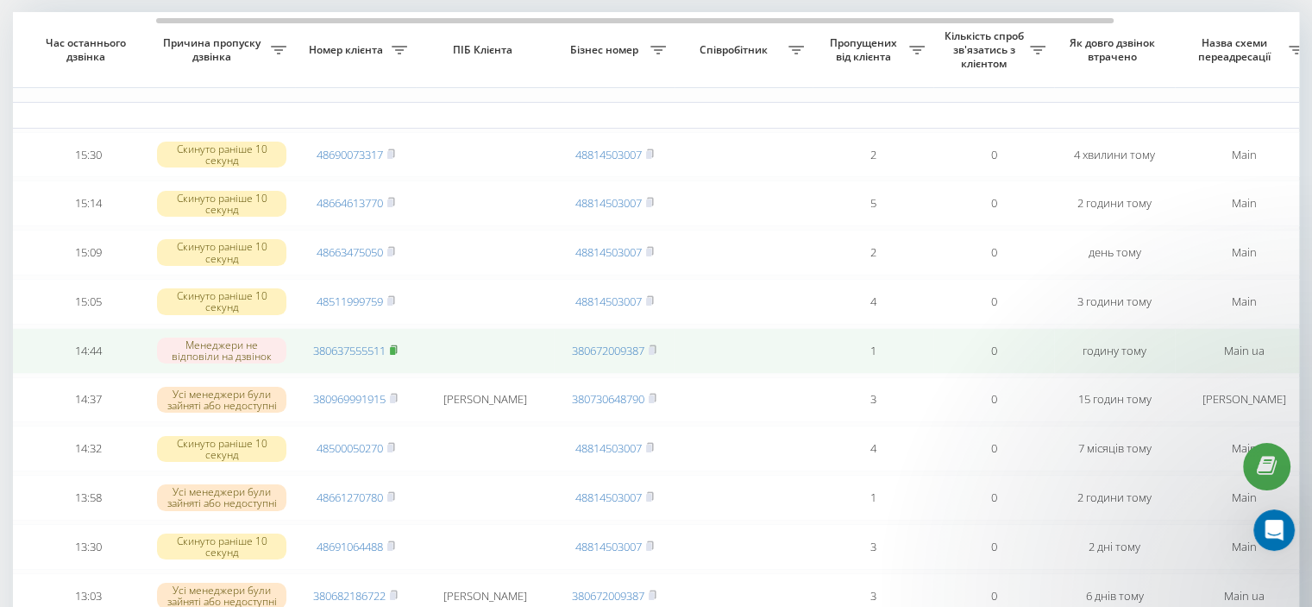  I want to click on span: Назва схеми переадресації, so click(1236, 49).